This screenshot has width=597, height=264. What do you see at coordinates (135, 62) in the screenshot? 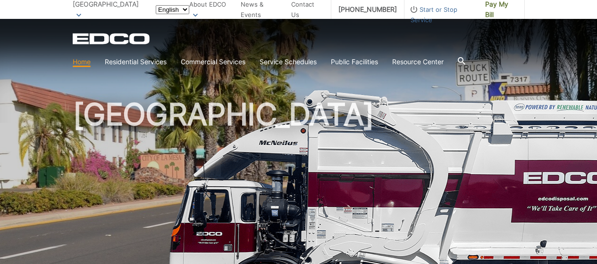
I see `a: Residential Services` at bounding box center [135, 62].